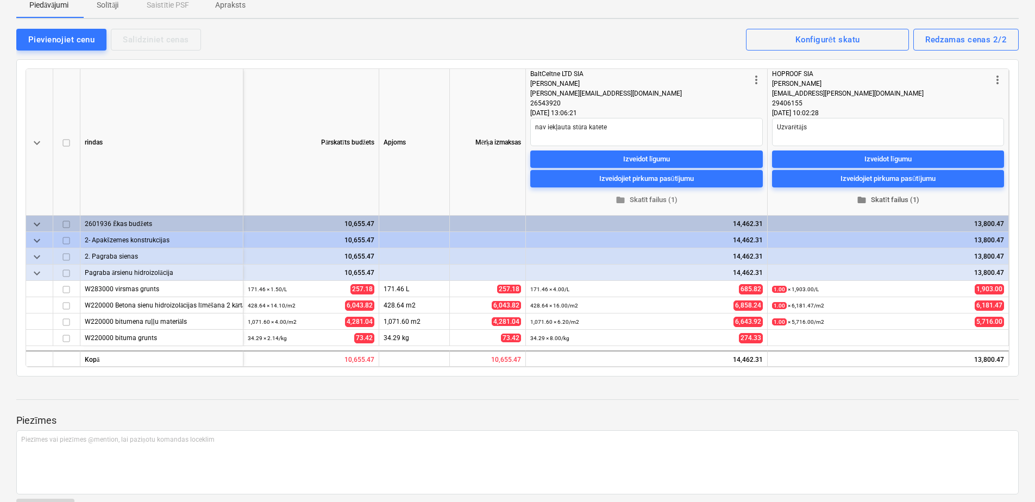 This screenshot has width=1035, height=502. What do you see at coordinates (554, 305) in the screenshot?
I see `small: 428.64 × 16.00 / m2` at bounding box center [554, 305].